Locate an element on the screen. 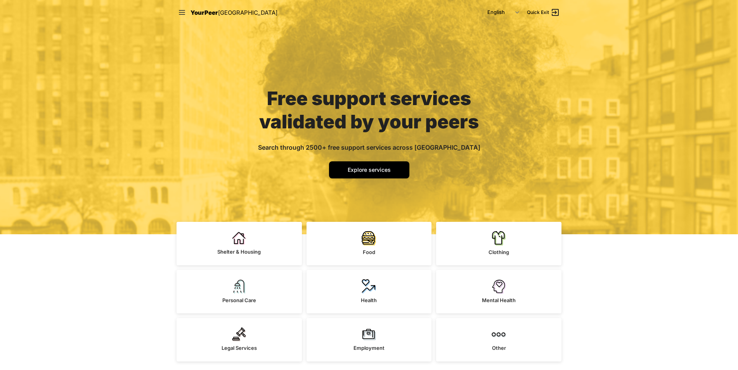 The image size is (738, 370). a: Clothing is located at coordinates (499, 244).